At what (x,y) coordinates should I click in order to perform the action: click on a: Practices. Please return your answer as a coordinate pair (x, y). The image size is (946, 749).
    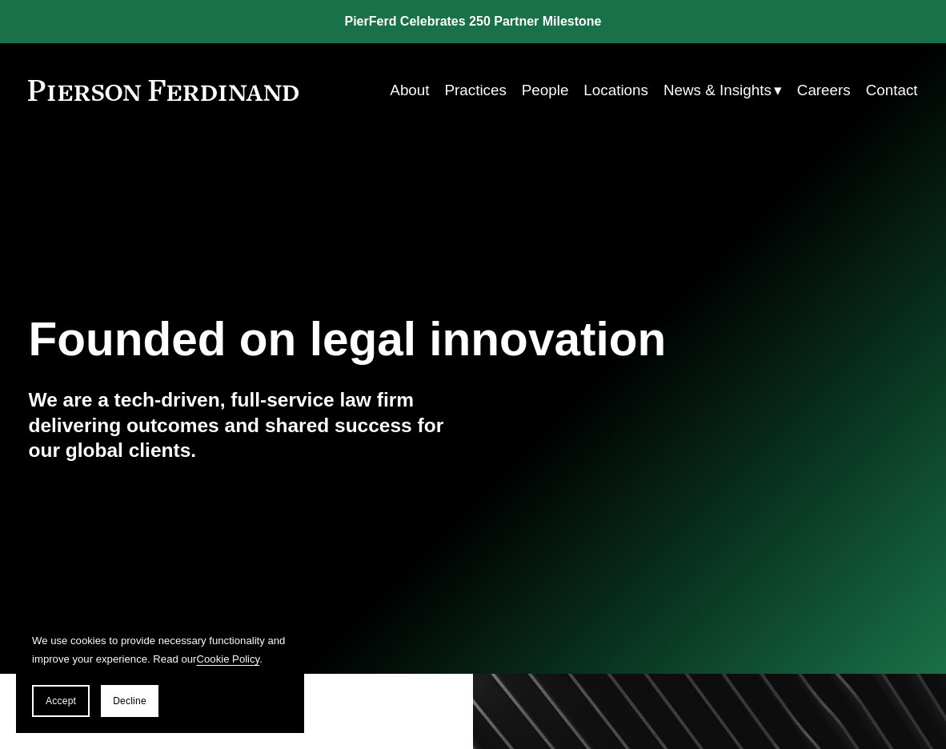
    Looking at the image, I should click on (474, 90).